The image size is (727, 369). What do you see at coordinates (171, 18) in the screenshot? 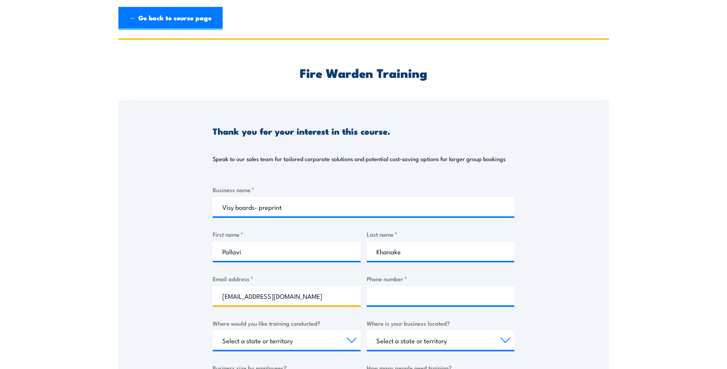
I see `a: ← Go back to course page` at bounding box center [171, 18].